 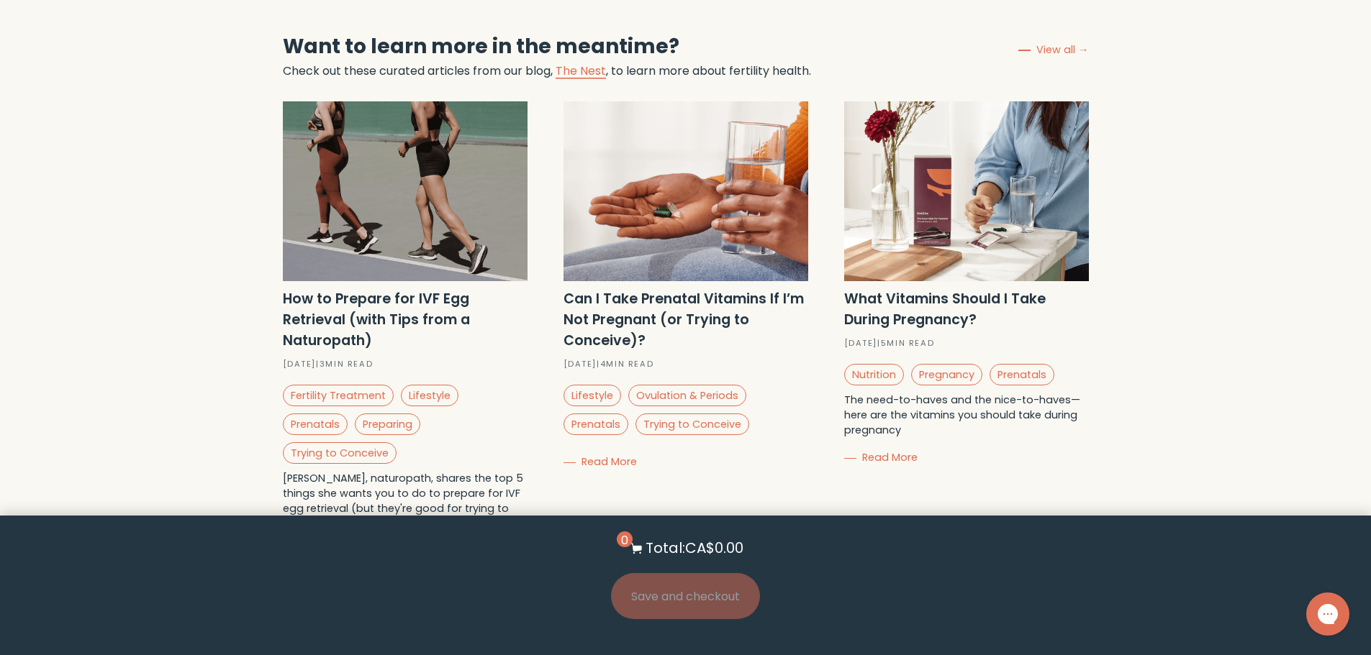 I want to click on a: How to prep for IVF with tips from an ND, so click(x=405, y=191).